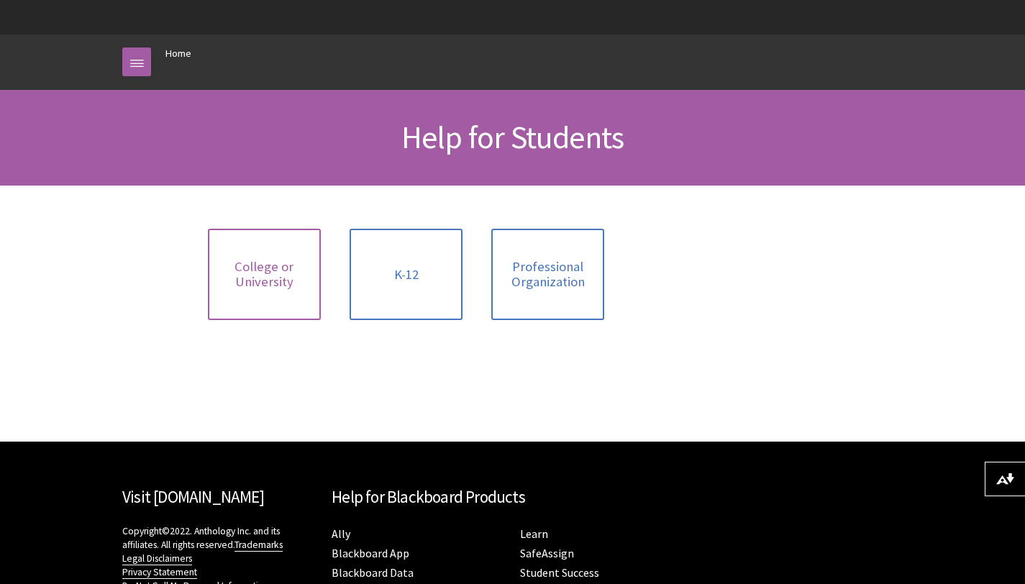  What do you see at coordinates (560, 572) in the screenshot?
I see `a: Student Success` at bounding box center [560, 572].